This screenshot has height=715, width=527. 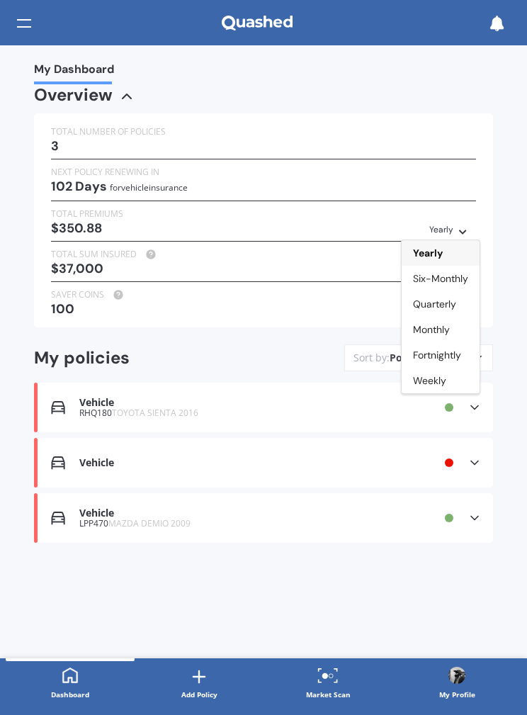 I want to click on div: TOTAL PREMIUMS, so click(x=264, y=214).